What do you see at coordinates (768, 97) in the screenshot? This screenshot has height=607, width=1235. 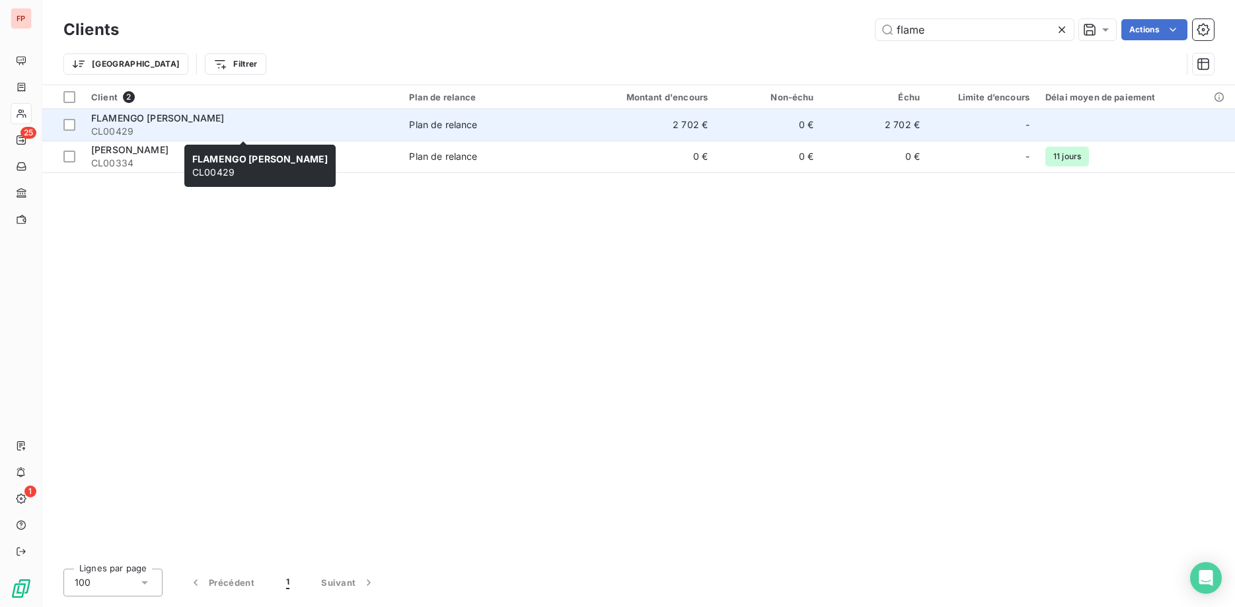 I see `div: Non-échu` at bounding box center [768, 97].